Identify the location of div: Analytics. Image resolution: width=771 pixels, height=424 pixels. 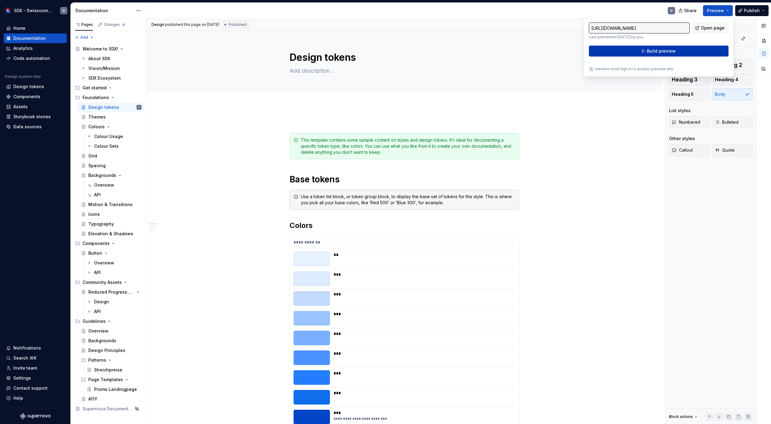
(23, 48).